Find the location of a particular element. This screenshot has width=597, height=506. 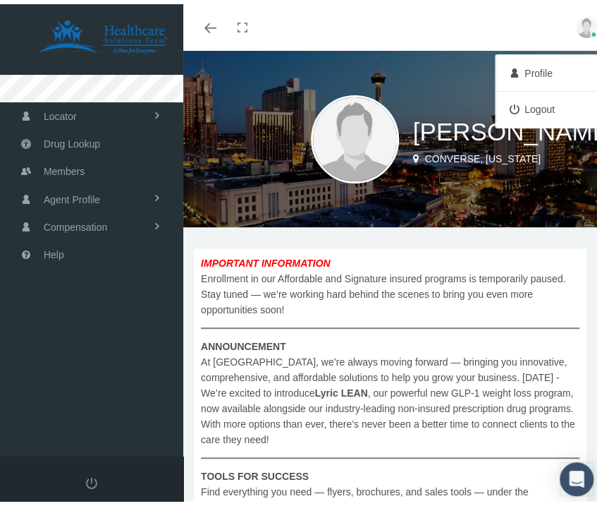

b: TOOLS FOR SUCCESS is located at coordinates (255, 472).